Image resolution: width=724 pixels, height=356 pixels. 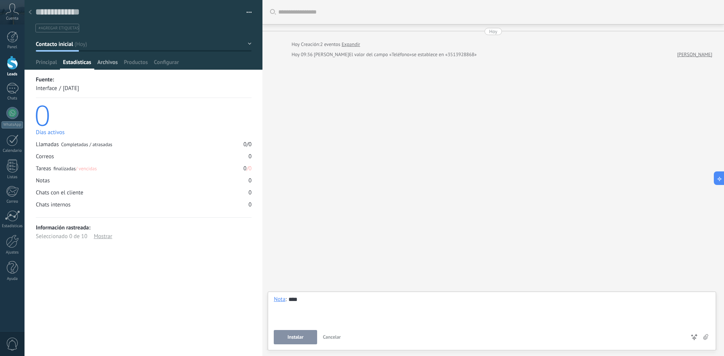 What do you see at coordinates (332, 337) in the screenshot?
I see `span: Cancelar` at bounding box center [332, 337].